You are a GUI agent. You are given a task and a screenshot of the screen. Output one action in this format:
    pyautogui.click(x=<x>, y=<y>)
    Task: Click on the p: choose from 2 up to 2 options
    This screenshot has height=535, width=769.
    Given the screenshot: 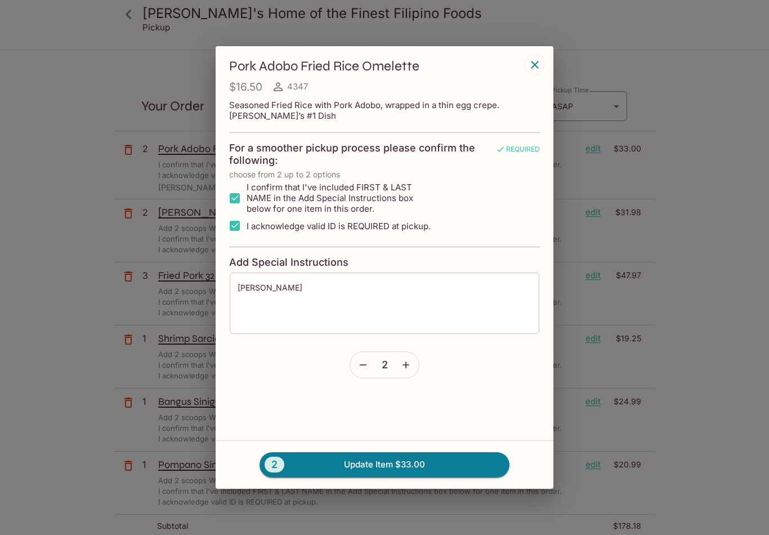 What is the action you would take?
    pyautogui.click(x=384, y=174)
    